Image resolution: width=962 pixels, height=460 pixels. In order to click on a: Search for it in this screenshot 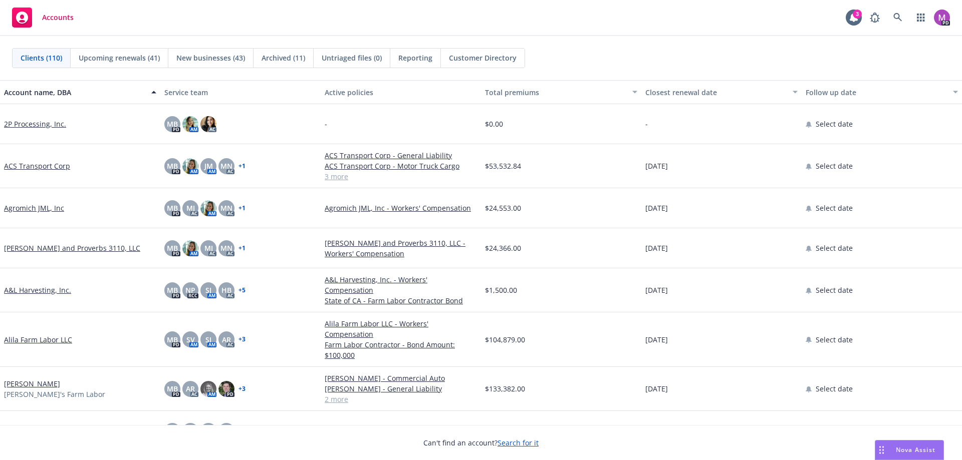, I will do `click(518, 443)`.